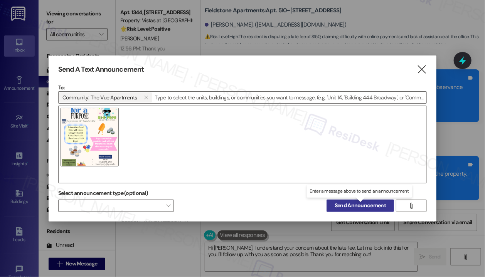 This screenshot has width=485, height=277. Describe the element at coordinates (359, 191) in the screenshot. I see `p: Enter a message above to send an announcement` at that location.